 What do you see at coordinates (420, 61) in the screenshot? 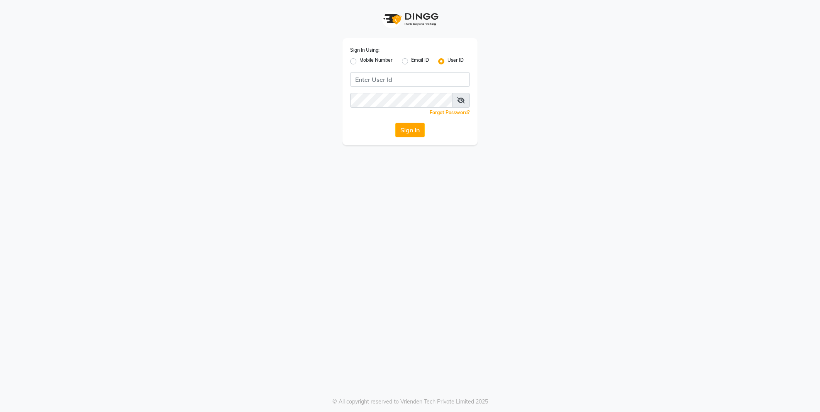
I see `label: Email ID` at bounding box center [420, 61].